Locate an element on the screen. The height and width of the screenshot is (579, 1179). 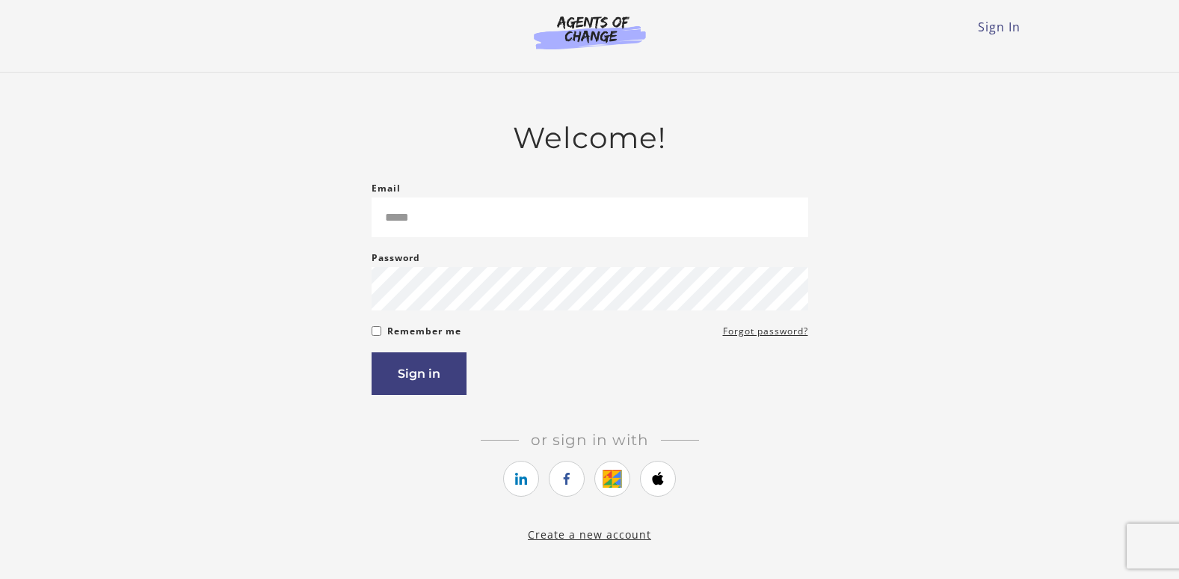
a: https://courses.thinkific.com/users/auth/facebook?ss%5Breferral%5D=&ss%5Buser_return_to%5D=&ss%5B... is located at coordinates (567, 479).